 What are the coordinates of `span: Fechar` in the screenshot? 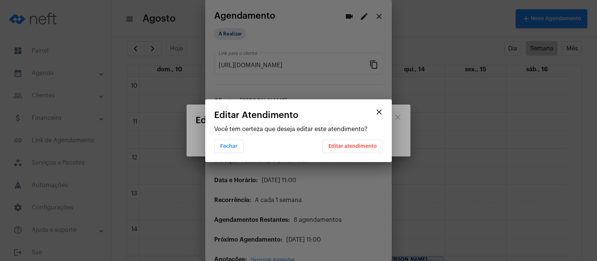 It's located at (229, 146).